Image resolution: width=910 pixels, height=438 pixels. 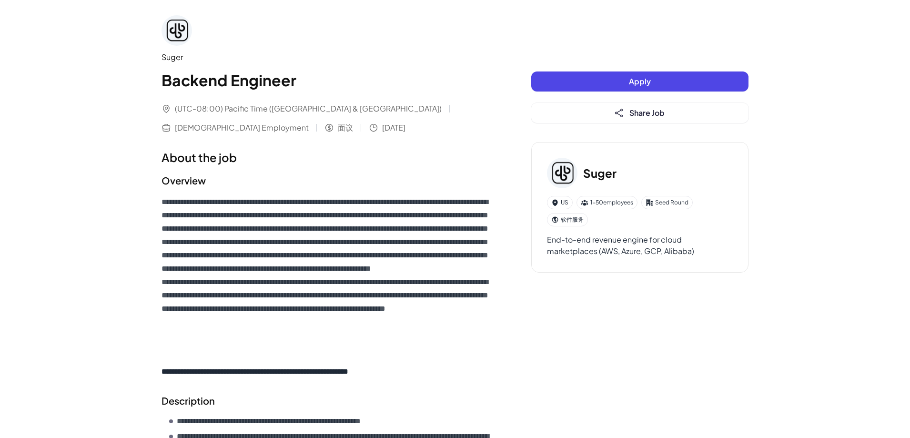 What do you see at coordinates (567, 220) in the screenshot?
I see `div: 软件服务` at bounding box center [567, 220].